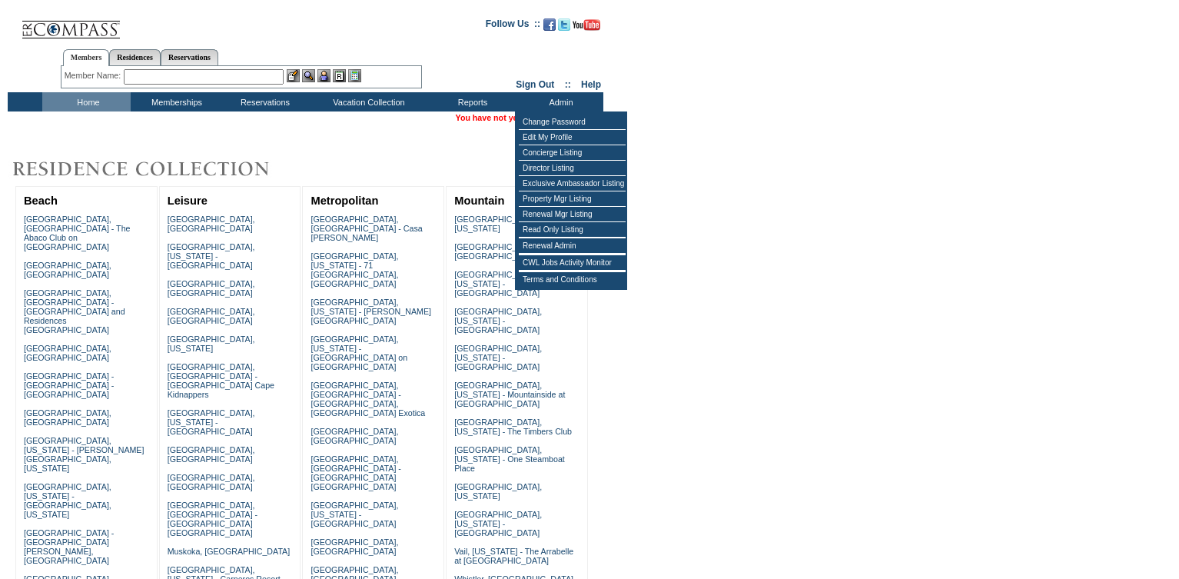 Image resolution: width=1179 pixels, height=579 pixels. Describe the element at coordinates (86, 101) in the screenshot. I see `td: Home` at that location.